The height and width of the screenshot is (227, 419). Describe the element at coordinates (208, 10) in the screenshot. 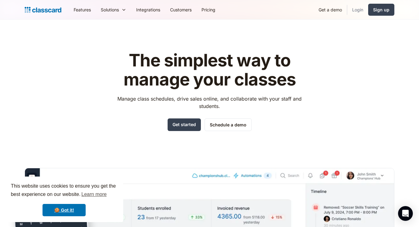

I see `a: Pricing` at that location.